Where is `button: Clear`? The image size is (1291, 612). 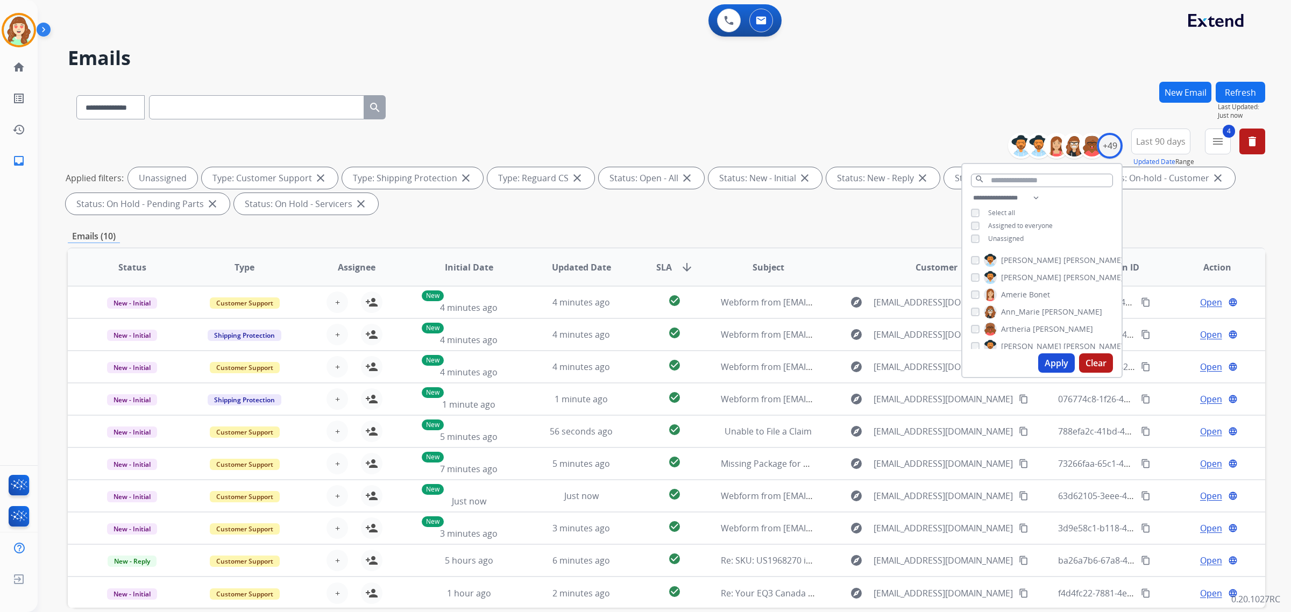
button: Clear is located at coordinates (1096, 363).